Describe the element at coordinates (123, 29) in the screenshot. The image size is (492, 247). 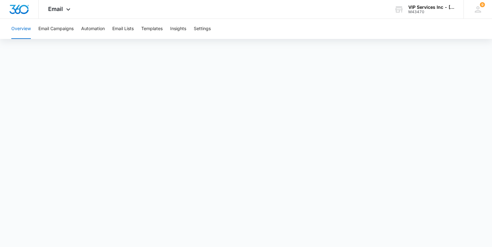
I see `button: Email Lists` at that location.